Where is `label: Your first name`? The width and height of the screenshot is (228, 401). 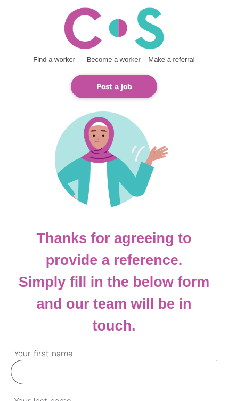
label: Your first name is located at coordinates (114, 354).